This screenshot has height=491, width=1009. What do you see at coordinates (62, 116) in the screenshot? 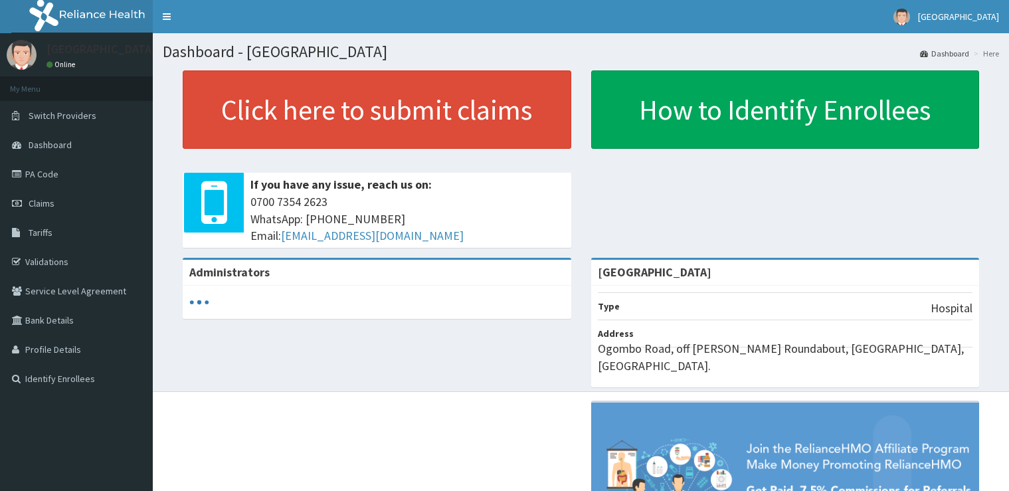
I see `span: Switch Providers` at bounding box center [62, 116].